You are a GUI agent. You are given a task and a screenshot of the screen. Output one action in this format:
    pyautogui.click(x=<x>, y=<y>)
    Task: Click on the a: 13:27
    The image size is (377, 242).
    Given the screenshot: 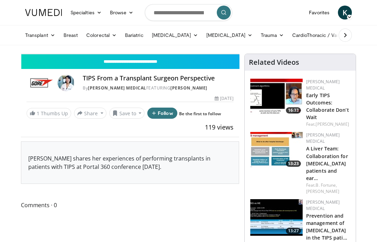 What is the action you would take?
    pyautogui.click(x=276, y=218)
    